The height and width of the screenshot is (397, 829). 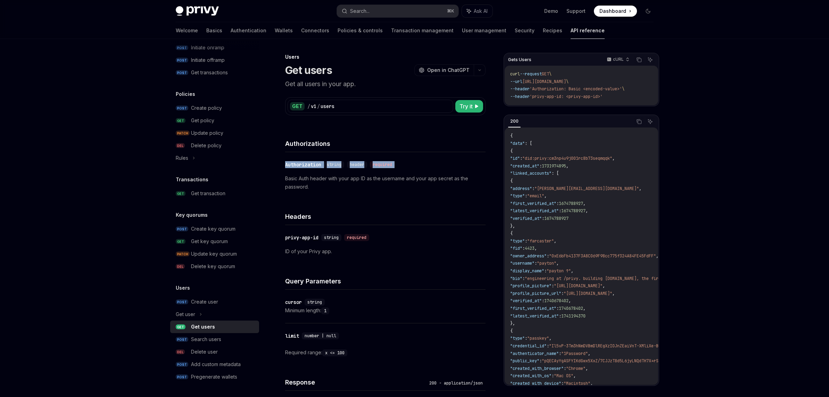 What do you see at coordinates (215, 193) in the screenshot?
I see `a: GETGet transaction` at bounding box center [215, 193].